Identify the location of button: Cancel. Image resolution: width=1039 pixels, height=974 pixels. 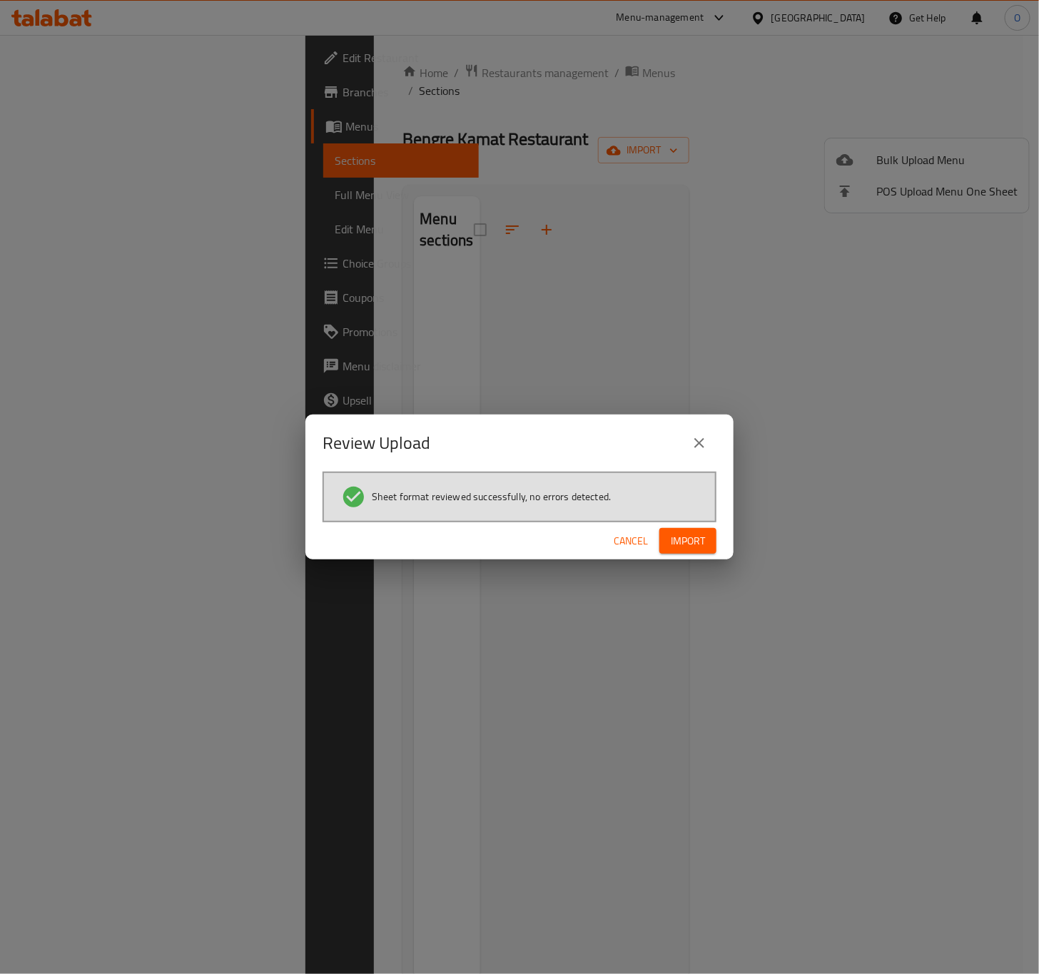
(631, 541).